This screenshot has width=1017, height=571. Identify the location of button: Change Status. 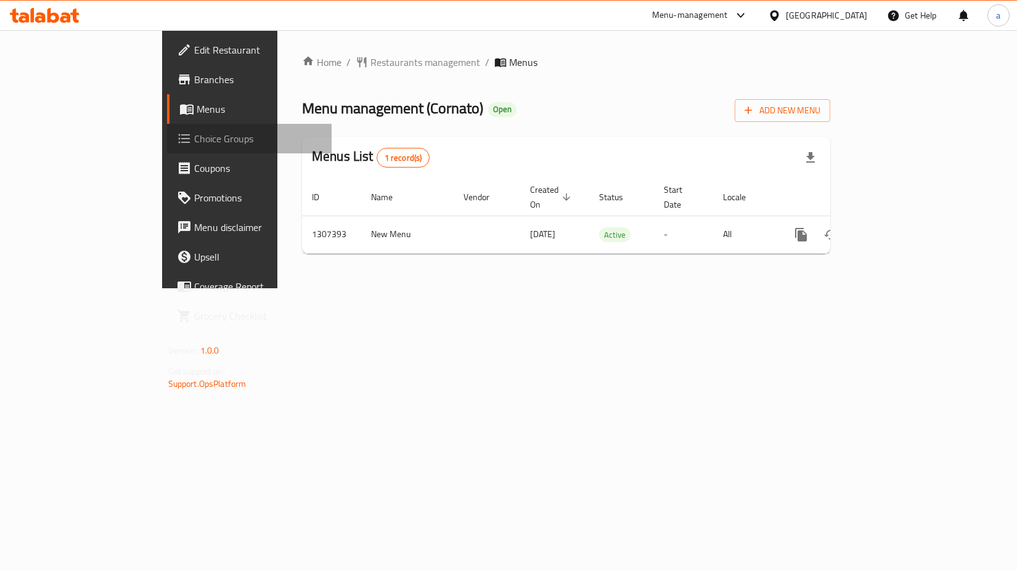
(831, 235).